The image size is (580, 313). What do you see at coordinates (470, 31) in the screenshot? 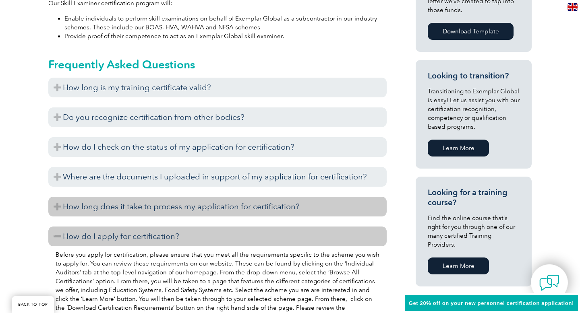
I see `a: Download Template` at bounding box center [470, 31].